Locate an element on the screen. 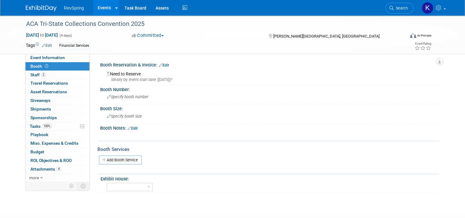 The image size is (465, 218). div: Booth Size: is located at coordinates (270, 108).